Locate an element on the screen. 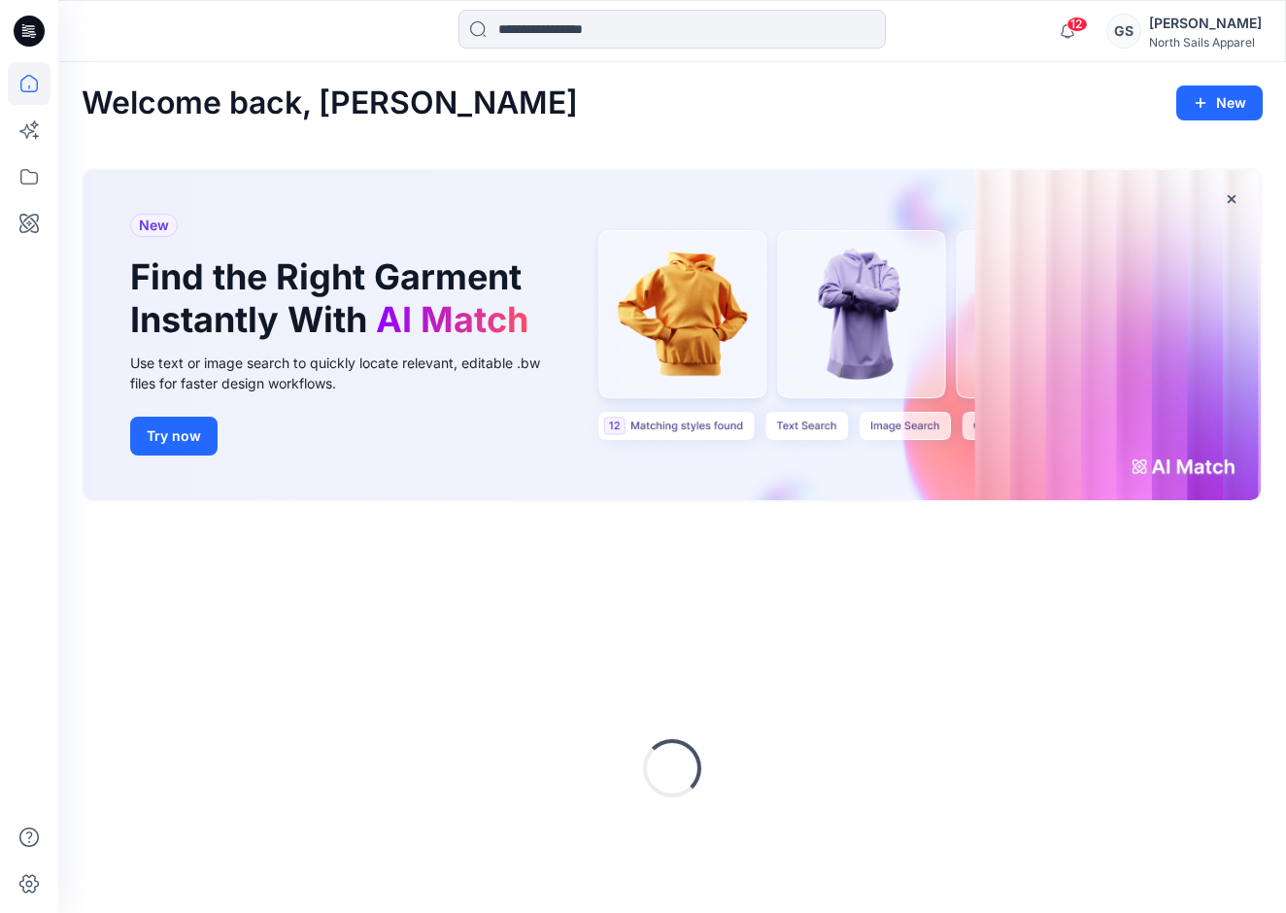 The width and height of the screenshot is (1286, 913). div: North Sails Apparel is located at coordinates (1205, 42).